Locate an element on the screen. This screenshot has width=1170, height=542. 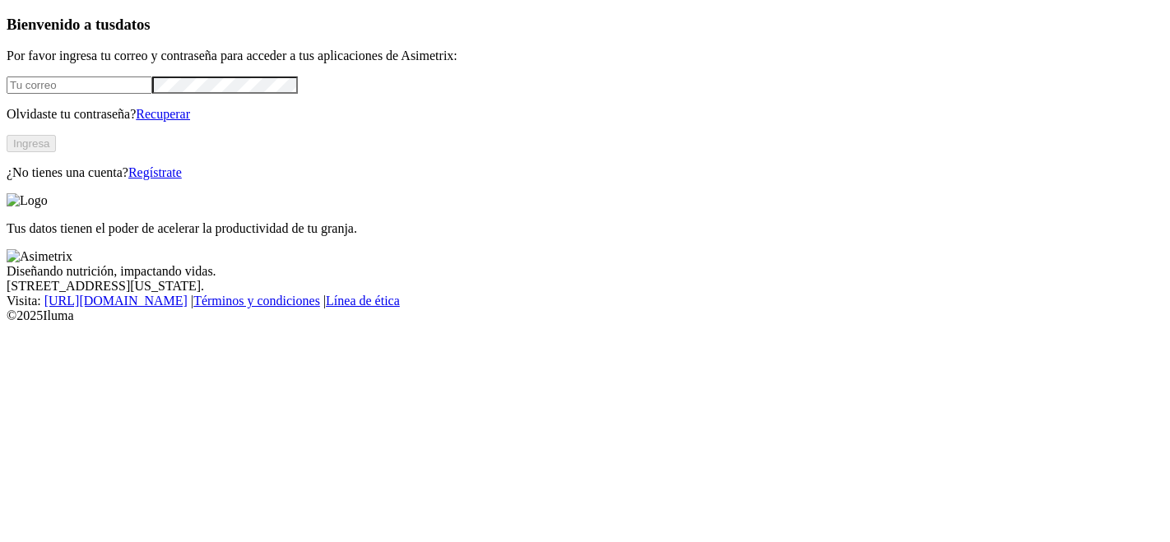
div: © 2025 Iluma is located at coordinates (585, 316).